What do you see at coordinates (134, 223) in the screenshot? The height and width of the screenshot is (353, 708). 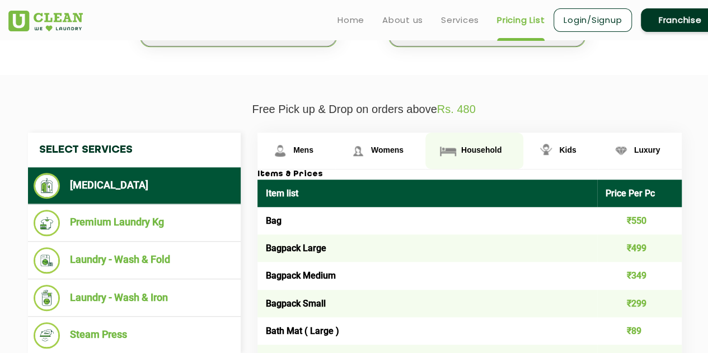 I see `li: Premium Laundry Kg` at bounding box center [134, 223].